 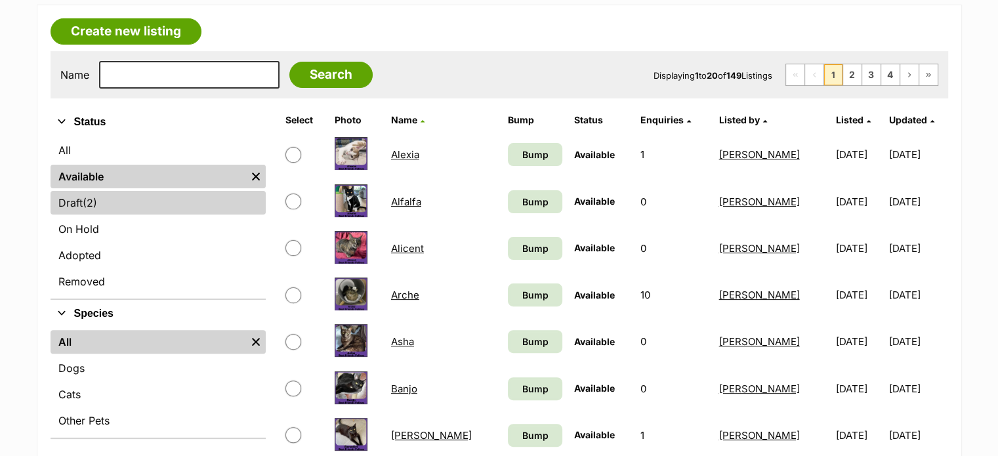 What do you see at coordinates (158, 421) in the screenshot?
I see `a: Other Pets` at bounding box center [158, 421].